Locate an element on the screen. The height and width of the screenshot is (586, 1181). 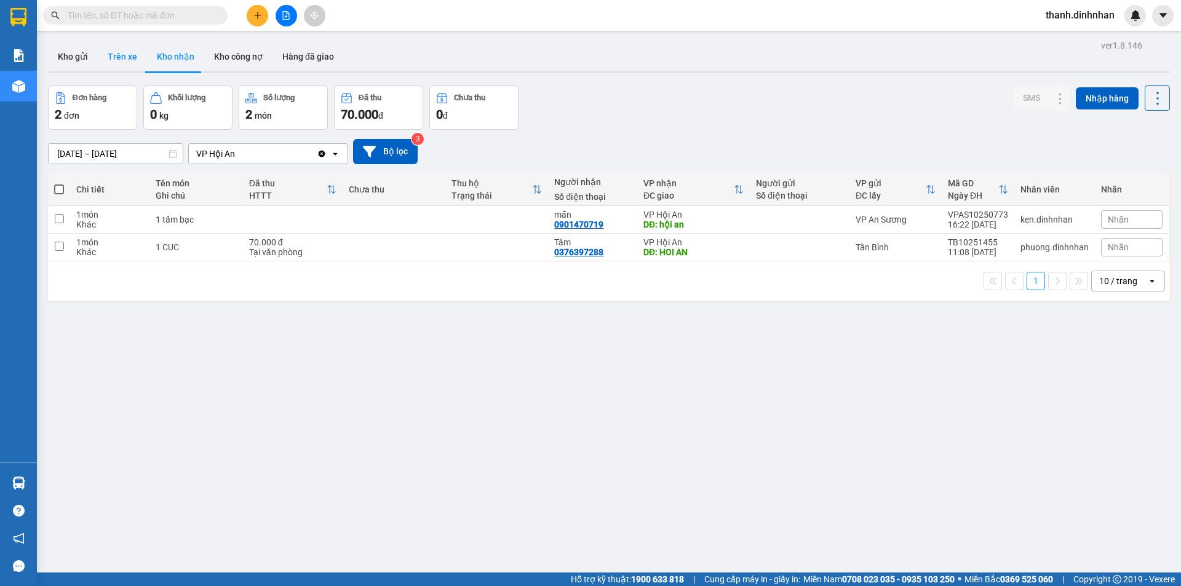
button: Số lượng2món is located at coordinates (283, 108).